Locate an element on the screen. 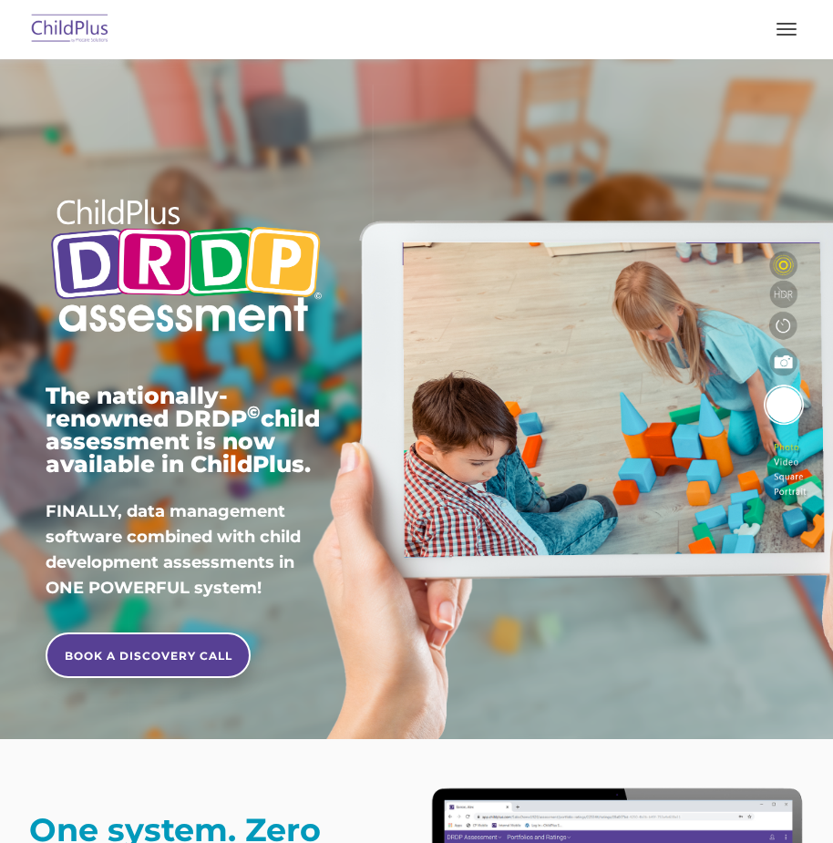 The height and width of the screenshot is (843, 833). img: ChildPlus by Procare Solutions is located at coordinates (70, 29).